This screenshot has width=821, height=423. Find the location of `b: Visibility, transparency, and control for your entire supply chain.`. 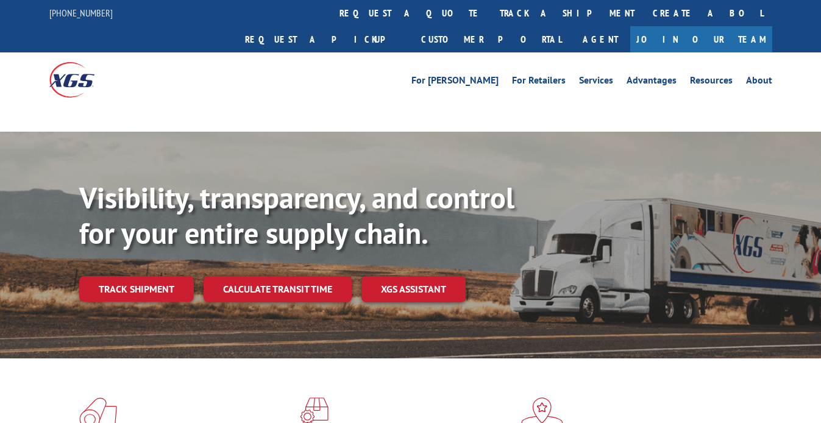

b: Visibility, transparency, and control for your entire supply chain. is located at coordinates (297, 215).